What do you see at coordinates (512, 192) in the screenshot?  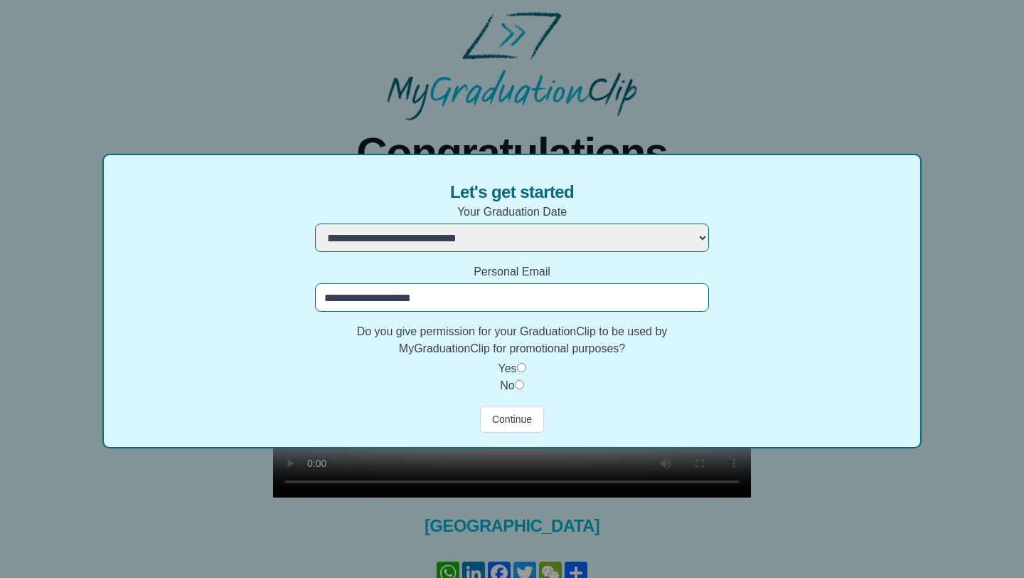 I see `span: Let's get started` at bounding box center [512, 192].